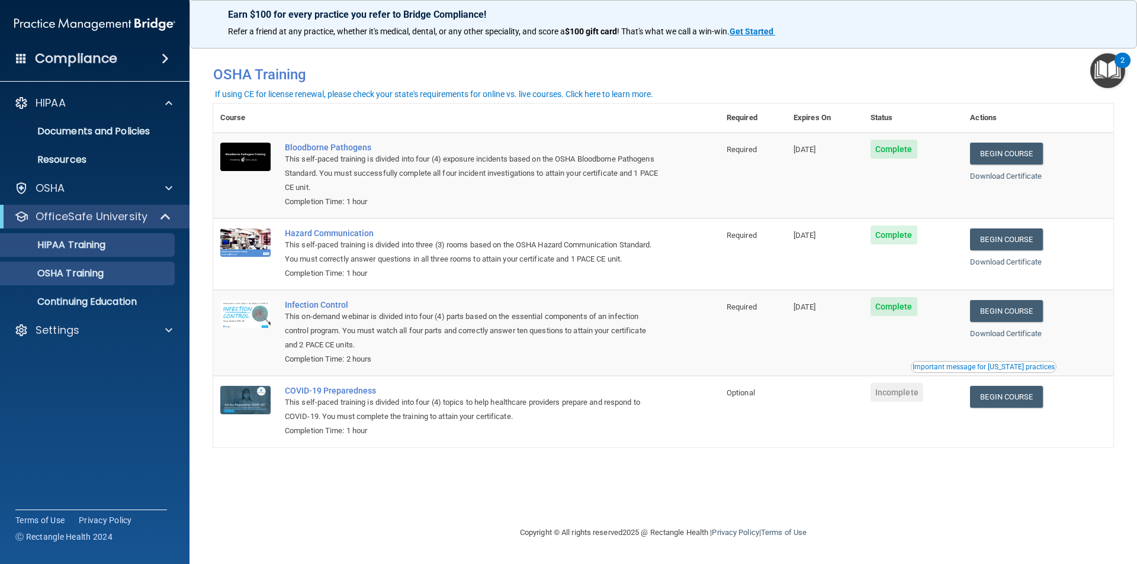 The height and width of the screenshot is (564, 1137). I want to click on h4: OSHA Training, so click(663, 75).